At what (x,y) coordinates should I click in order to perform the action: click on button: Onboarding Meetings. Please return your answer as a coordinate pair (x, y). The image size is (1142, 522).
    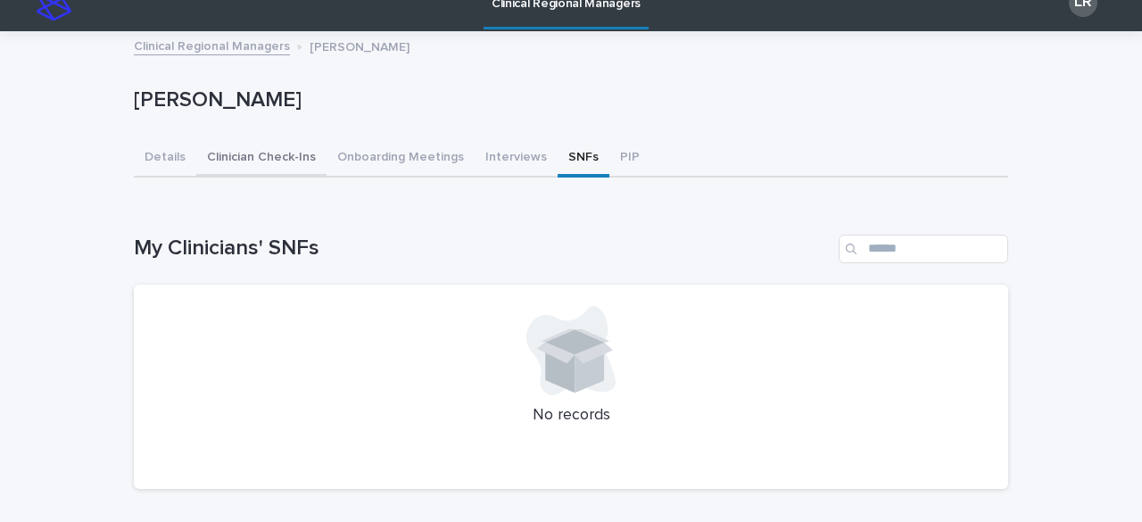
    Looking at the image, I should click on (401, 159).